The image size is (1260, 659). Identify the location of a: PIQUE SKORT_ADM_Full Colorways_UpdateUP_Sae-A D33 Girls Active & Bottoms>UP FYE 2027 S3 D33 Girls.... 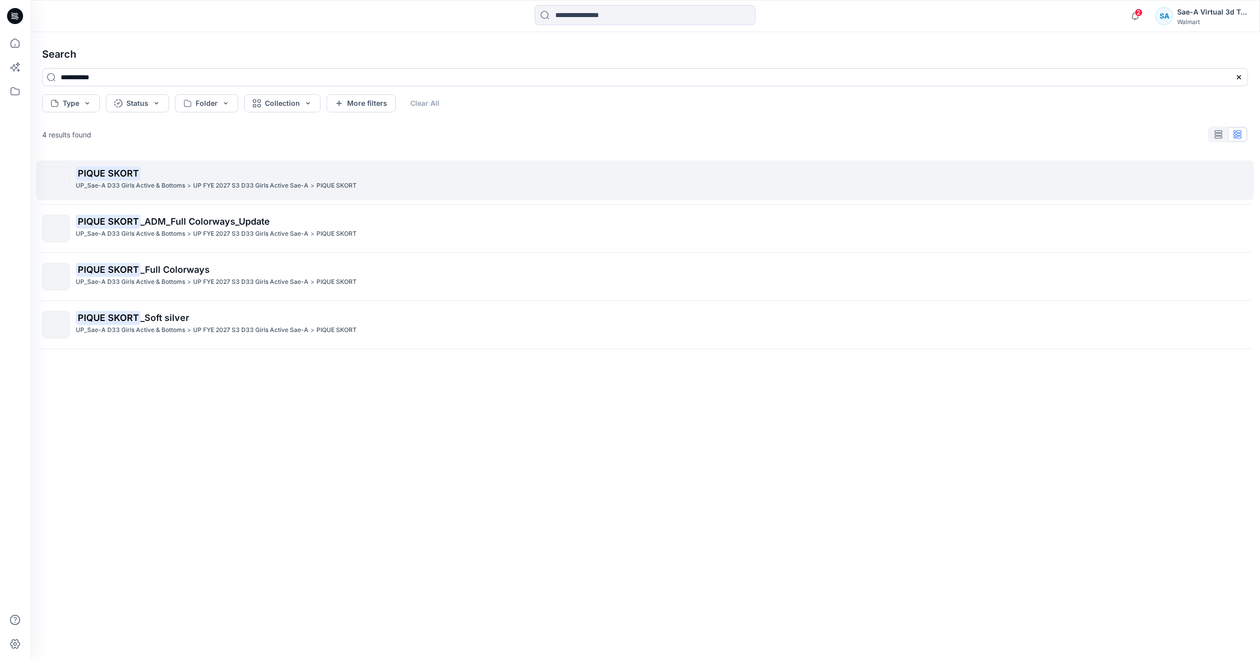
(645, 228).